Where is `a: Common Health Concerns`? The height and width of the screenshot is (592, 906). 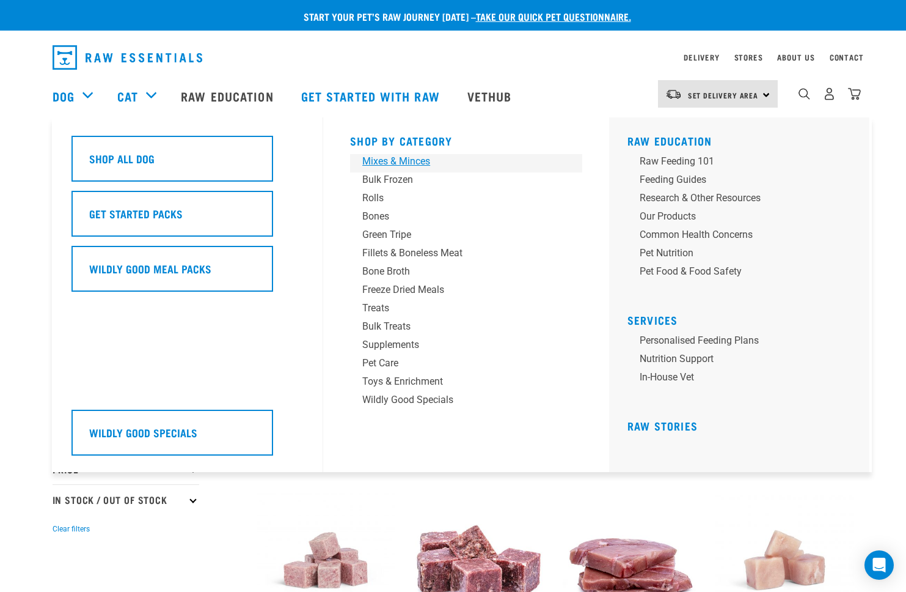
a: Common Health Concerns is located at coordinates (744, 237).